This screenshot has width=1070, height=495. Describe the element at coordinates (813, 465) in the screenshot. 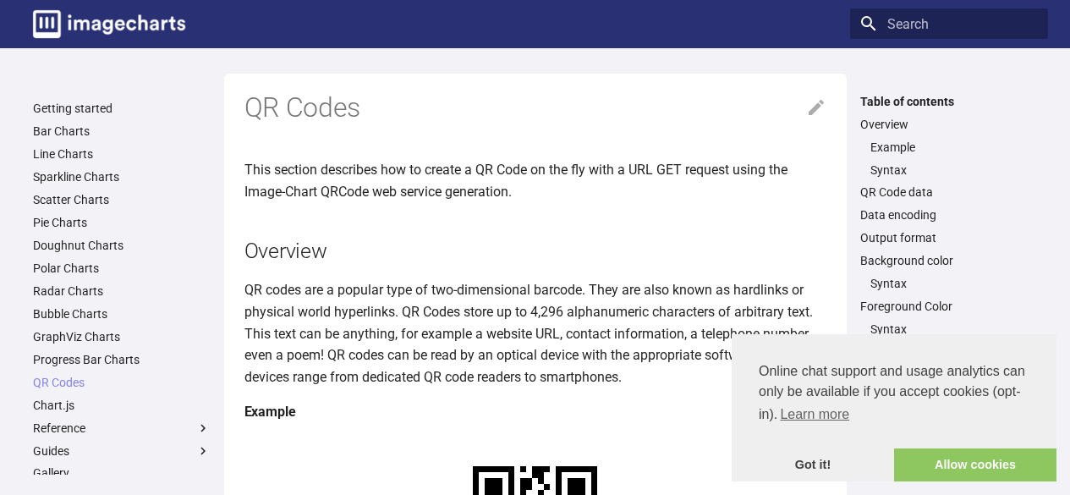

I see `a: dismiss cookie message` at that location.